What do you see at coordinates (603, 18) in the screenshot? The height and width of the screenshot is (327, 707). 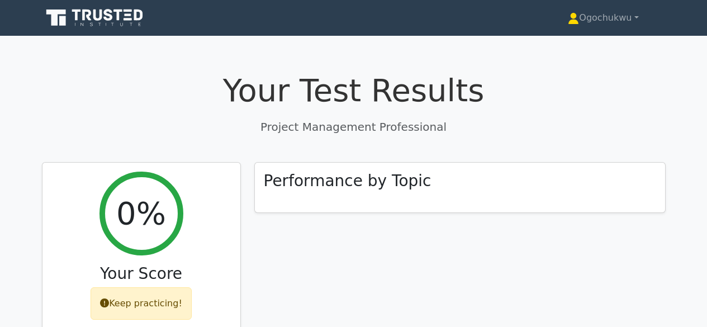 I see `a: Ogochukwu` at bounding box center [603, 18].